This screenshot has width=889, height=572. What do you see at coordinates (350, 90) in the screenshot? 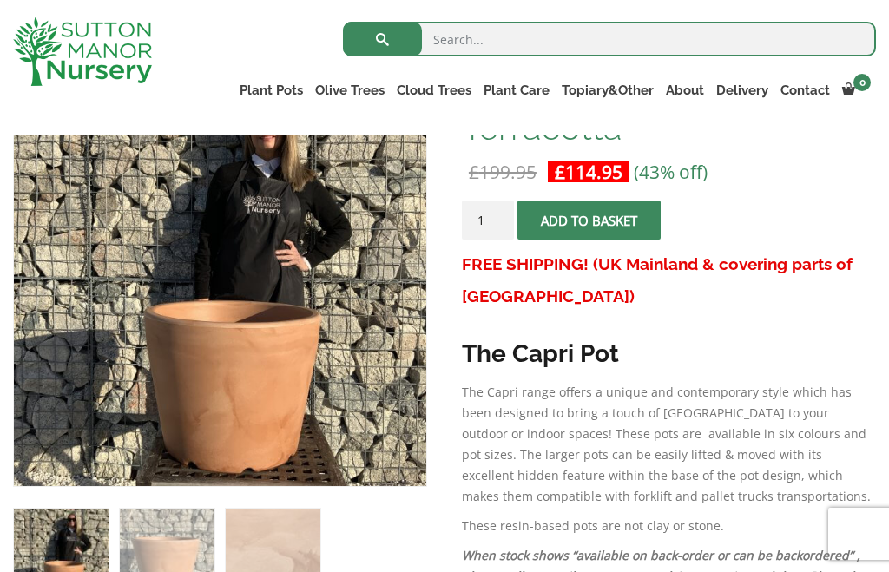
I see `a: Olive Trees` at bounding box center [350, 90].